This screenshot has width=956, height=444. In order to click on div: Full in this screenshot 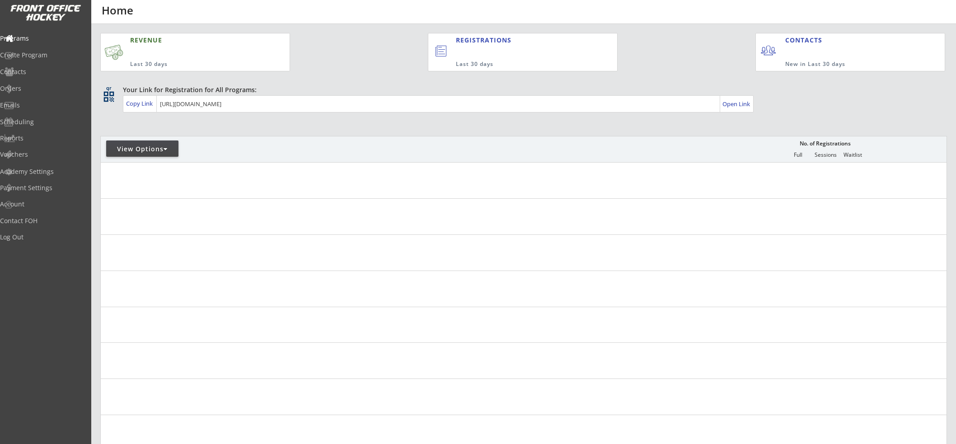, I will do `click(798, 155)`.